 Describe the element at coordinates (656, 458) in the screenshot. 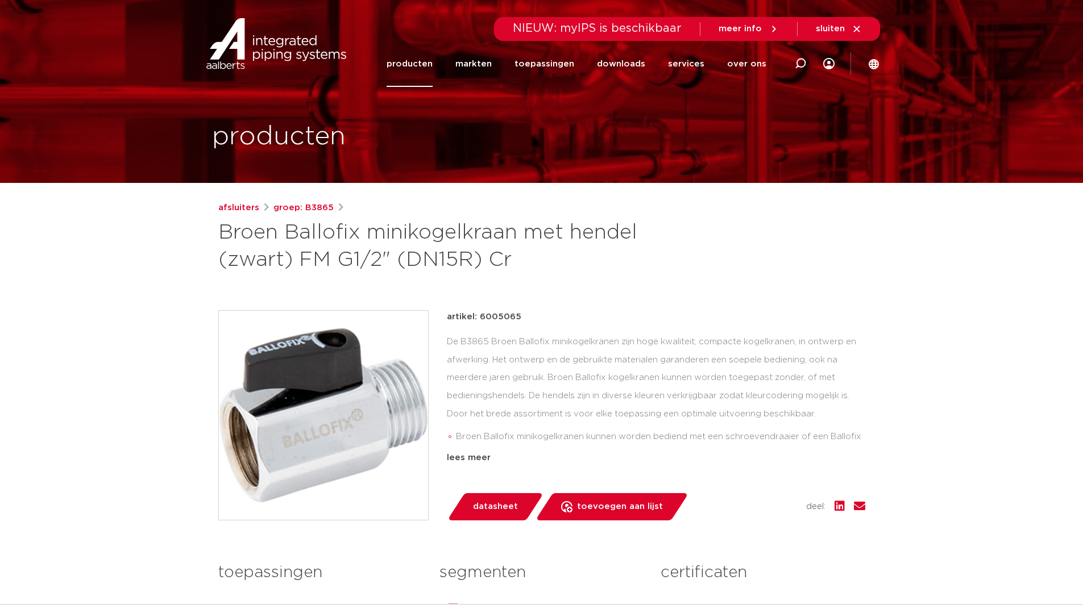

I see `div: lees meer` at that location.